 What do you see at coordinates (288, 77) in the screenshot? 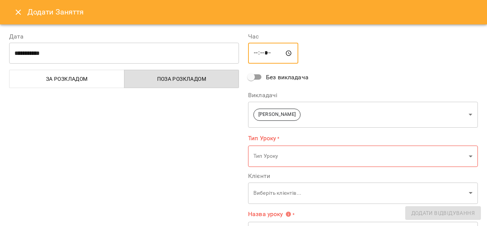
I see `span: Без викладача` at bounding box center [288, 77].